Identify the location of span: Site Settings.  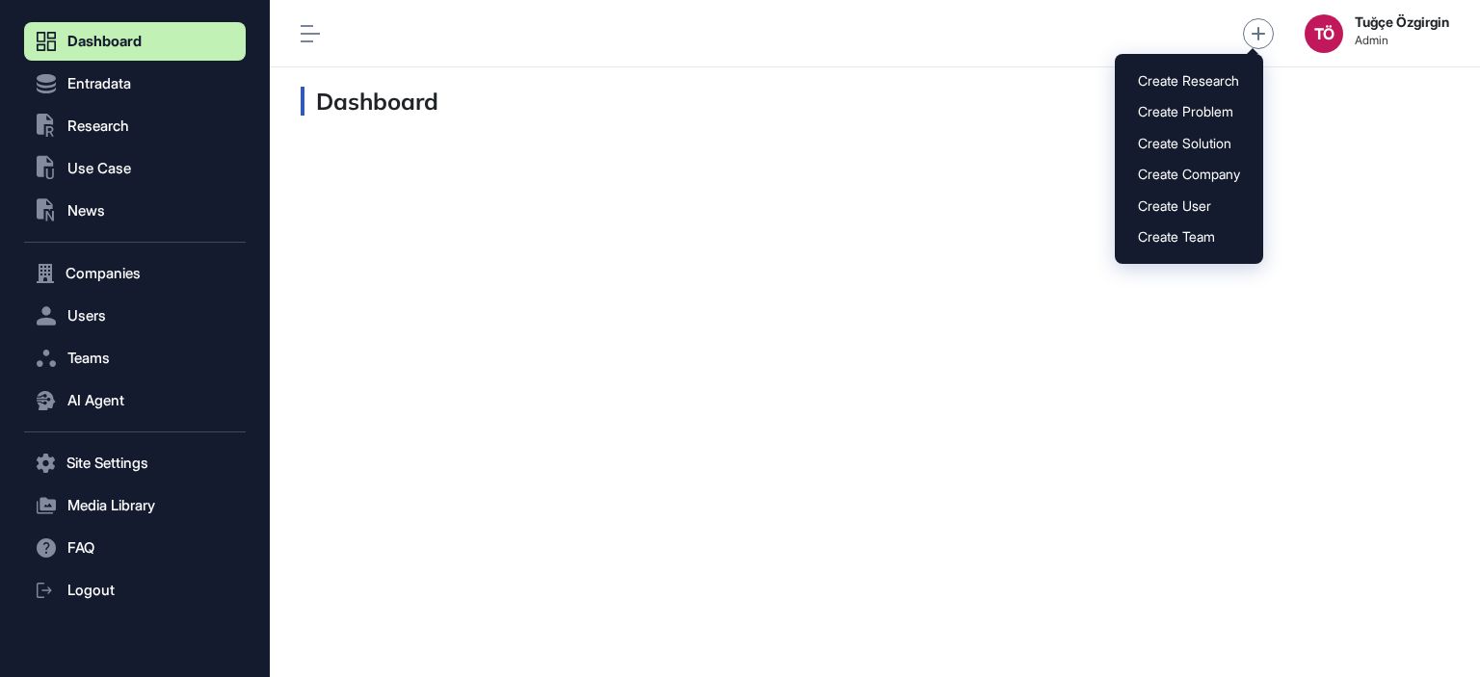
(107, 463).